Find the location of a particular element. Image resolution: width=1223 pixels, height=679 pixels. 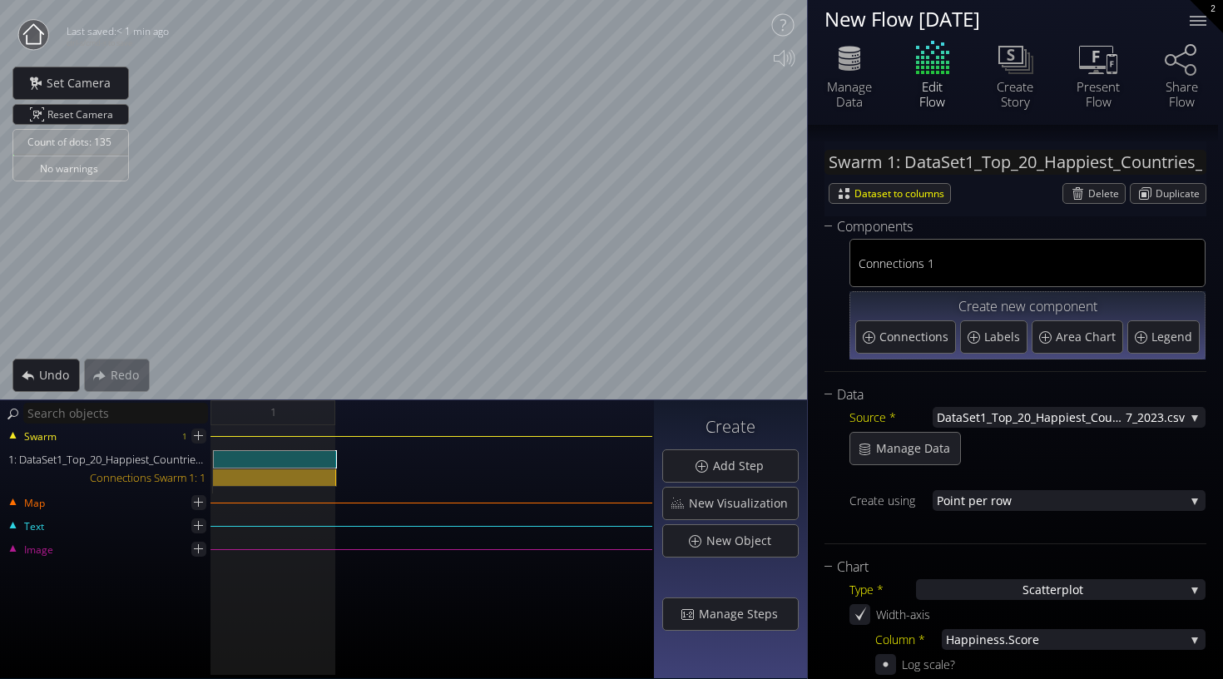

div: Manage Data is located at coordinates (849, 94).